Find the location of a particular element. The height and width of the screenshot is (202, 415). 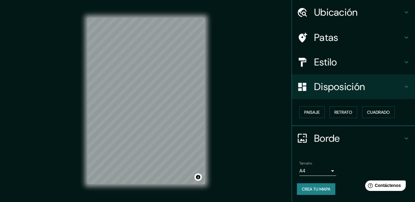

font: Crea tu mapa is located at coordinates (316, 189).